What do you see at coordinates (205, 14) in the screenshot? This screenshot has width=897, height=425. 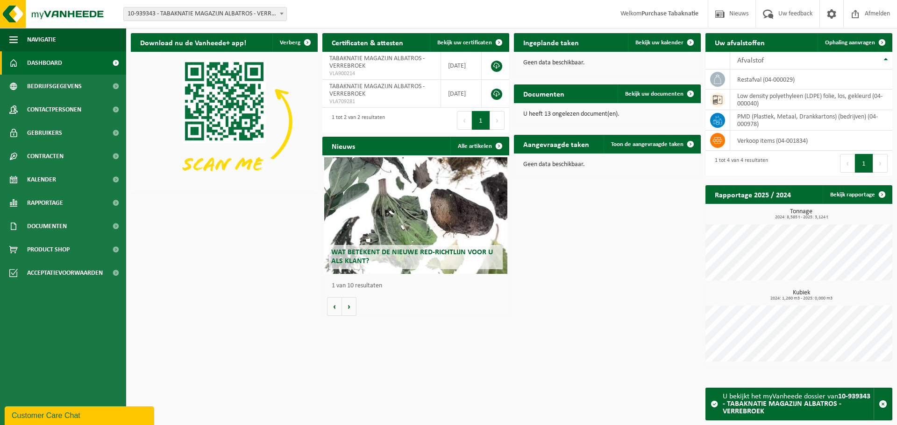 I see `span: 10-939343 - TABAKNATIE MAGAZIJN ALBATROS - VERREBROEK` at bounding box center [205, 14].